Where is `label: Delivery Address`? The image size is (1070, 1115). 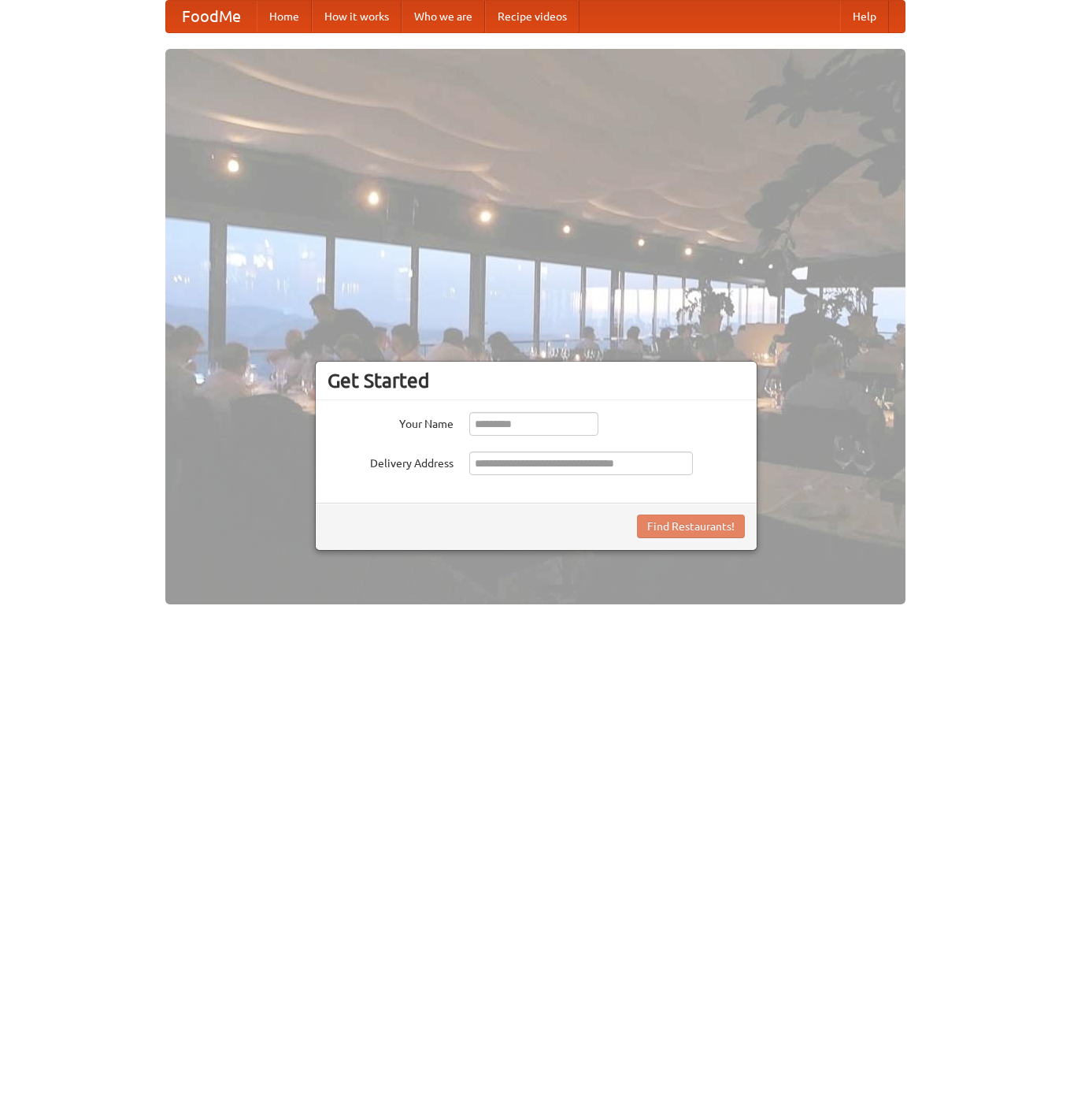 label: Delivery Address is located at coordinates (391, 461).